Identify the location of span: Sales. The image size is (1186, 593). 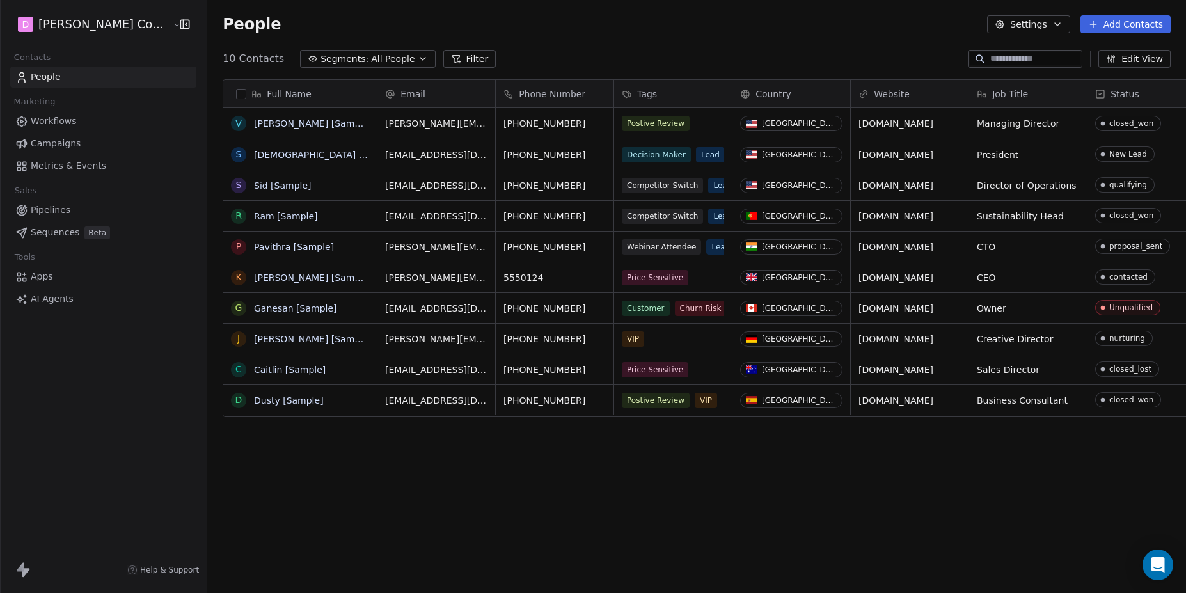
(26, 191).